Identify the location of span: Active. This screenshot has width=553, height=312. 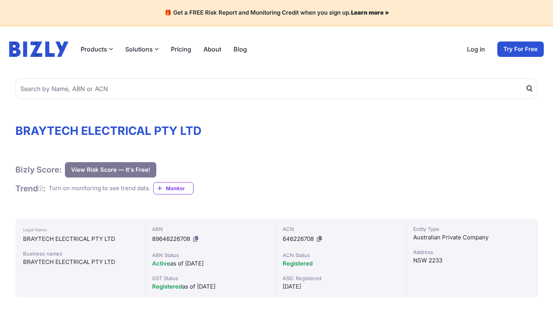
(161, 263).